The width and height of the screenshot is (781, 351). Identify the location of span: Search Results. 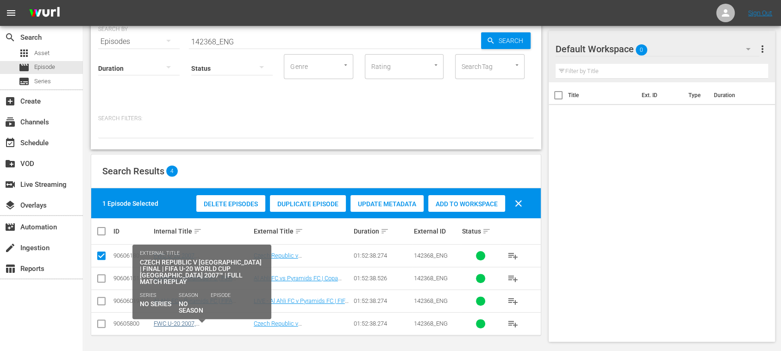
(133, 171).